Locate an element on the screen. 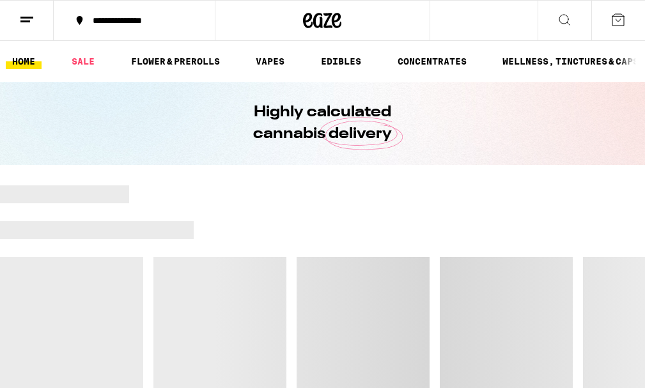  a: EDIBLES is located at coordinates (341, 61).